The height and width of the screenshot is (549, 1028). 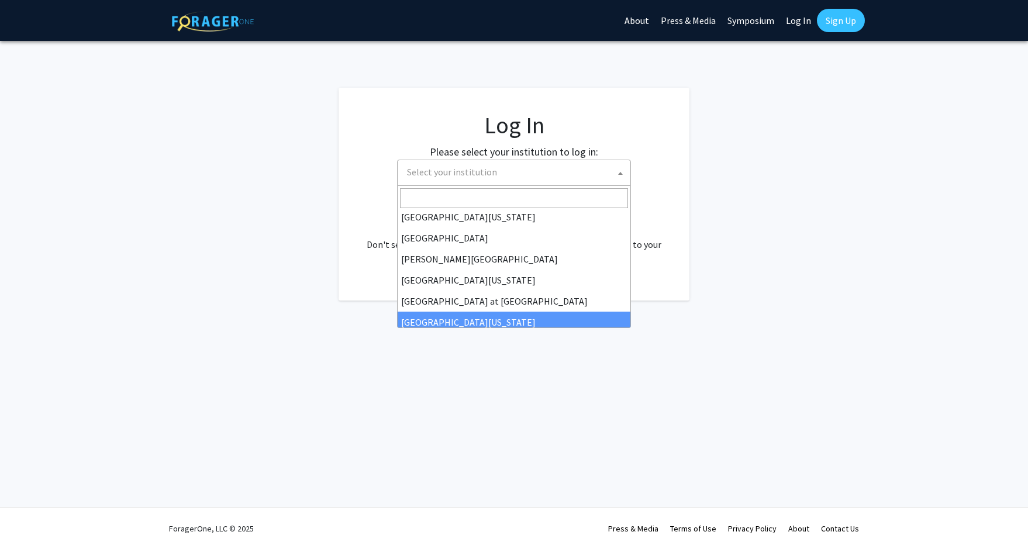 What do you see at coordinates (514, 198) in the screenshot?
I see `input: Search` at bounding box center [514, 198].